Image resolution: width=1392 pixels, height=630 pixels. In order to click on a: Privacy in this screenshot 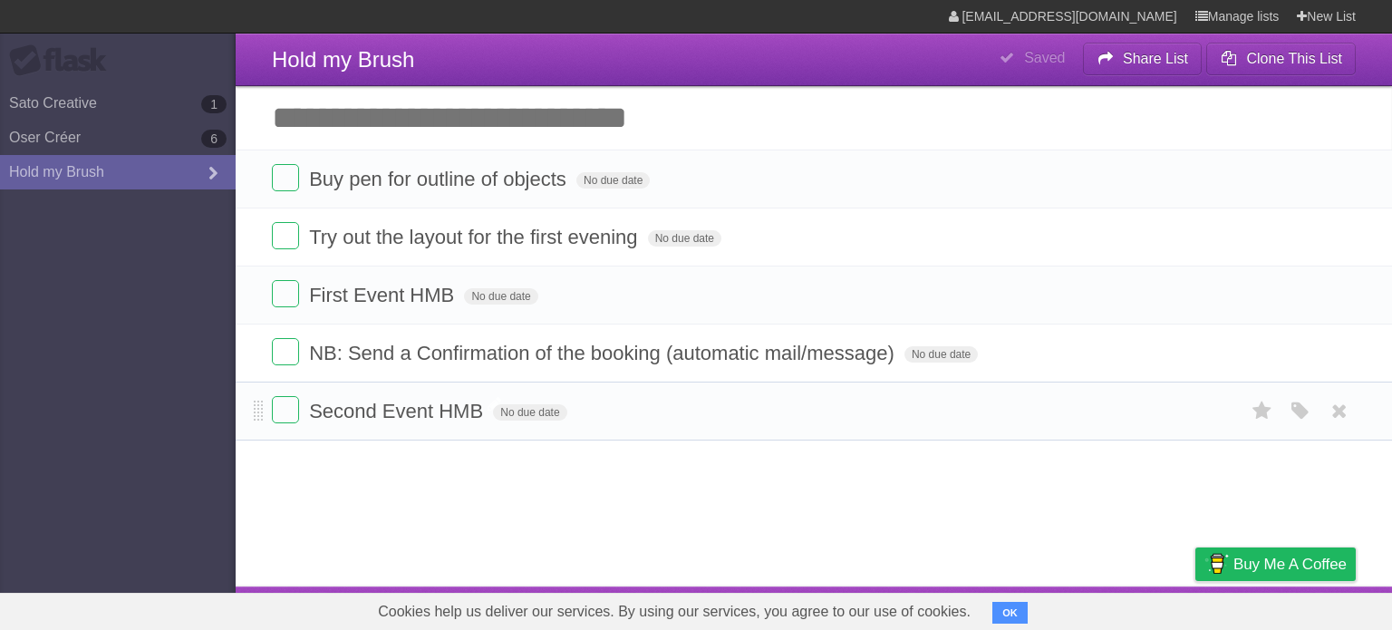, I will do `click(1195, 608)`.